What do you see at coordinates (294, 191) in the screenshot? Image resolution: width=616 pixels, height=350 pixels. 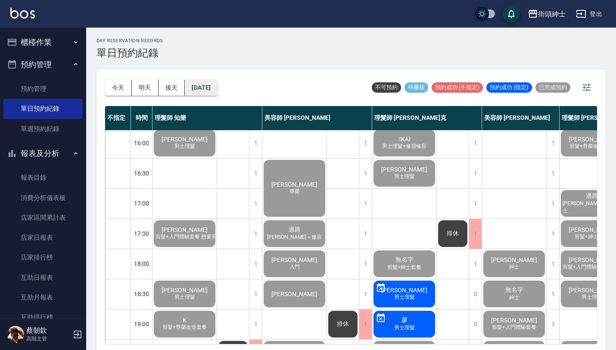 I see `span: 尊榮` at bounding box center [294, 191].